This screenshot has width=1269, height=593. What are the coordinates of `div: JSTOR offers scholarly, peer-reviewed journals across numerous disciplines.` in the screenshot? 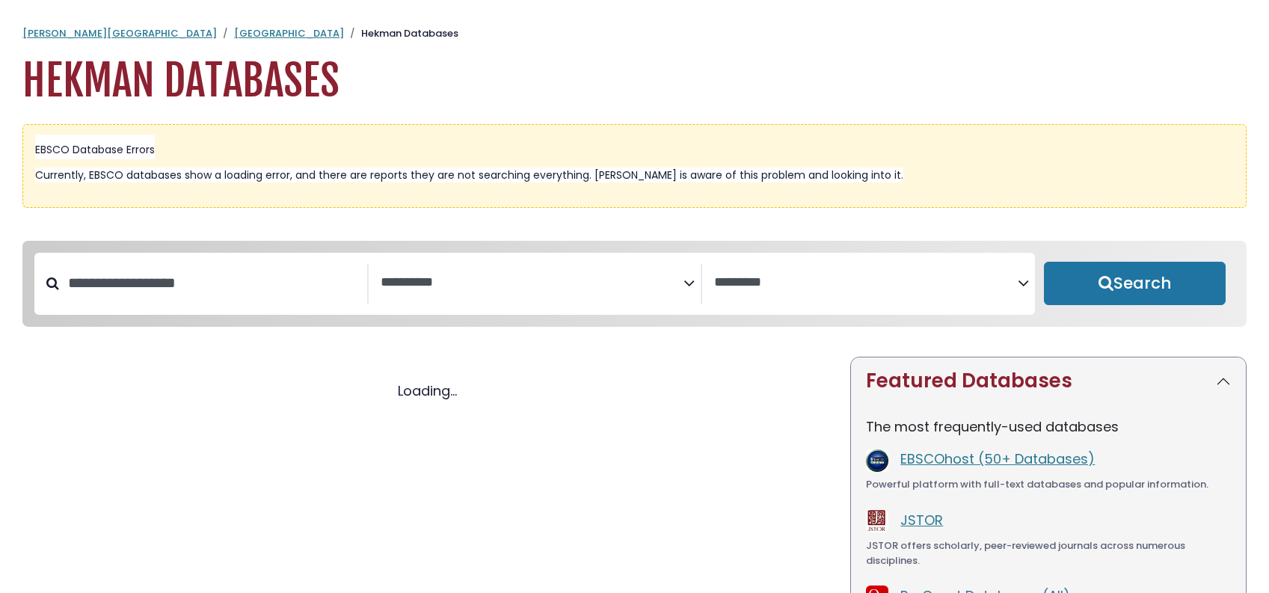 It's located at (1048, 553).